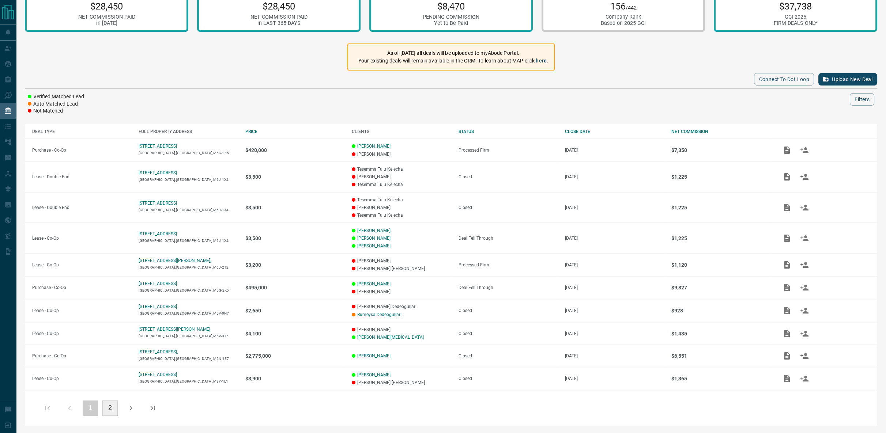 The width and height of the screenshot is (886, 433). Describe the element at coordinates (82, 177) in the screenshot. I see `p: Lease - Double End` at that location.